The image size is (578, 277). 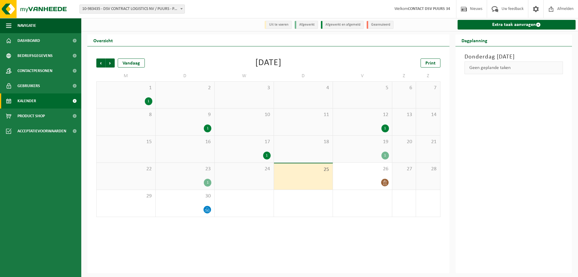 What do you see at coordinates (428, 88) in the screenshot?
I see `span: 7` at bounding box center [428, 88].